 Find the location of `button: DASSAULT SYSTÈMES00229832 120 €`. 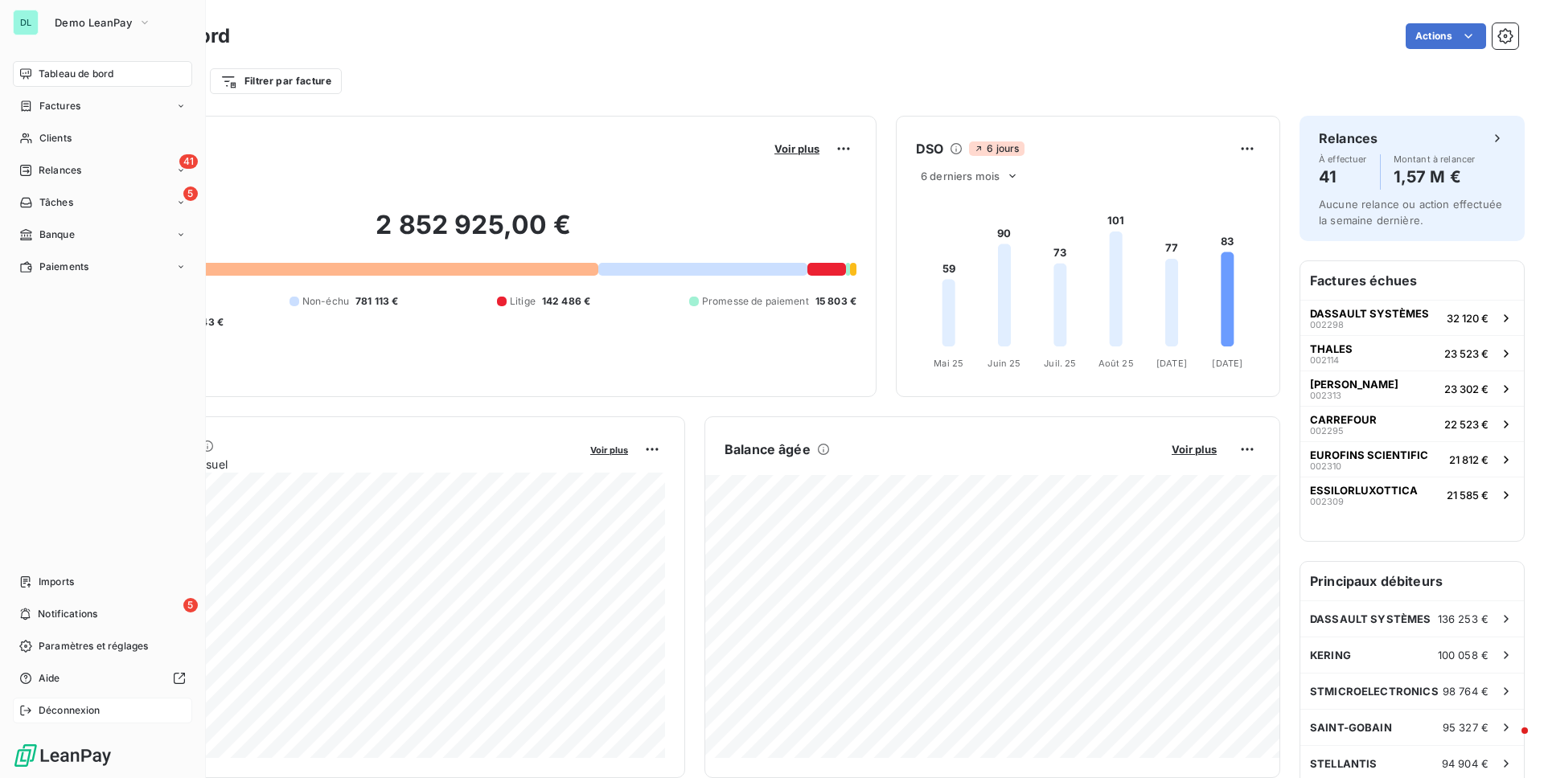

button: DASSAULT SYSTÈMES00229832 120 € is located at coordinates (1412, 318).